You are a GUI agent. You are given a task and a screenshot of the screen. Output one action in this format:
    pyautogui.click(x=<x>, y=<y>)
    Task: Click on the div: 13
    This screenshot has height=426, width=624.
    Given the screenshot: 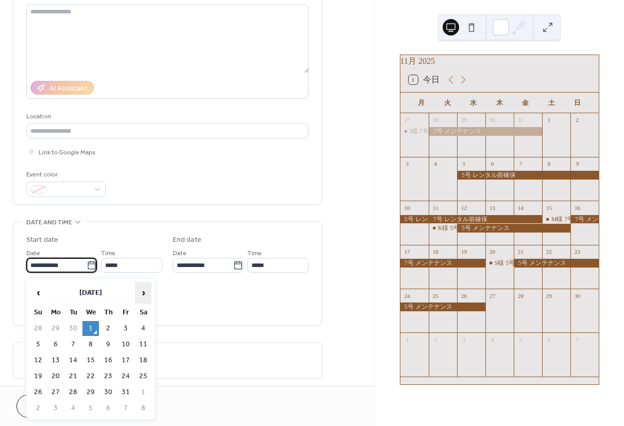 What is the action you would take?
    pyautogui.click(x=492, y=208)
    